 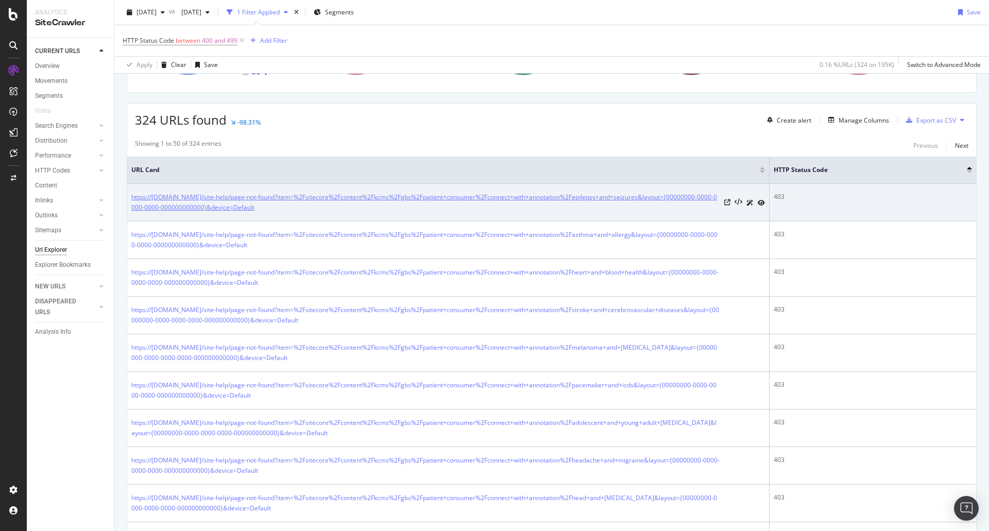 I want to click on div: Analysis Info, so click(x=53, y=332).